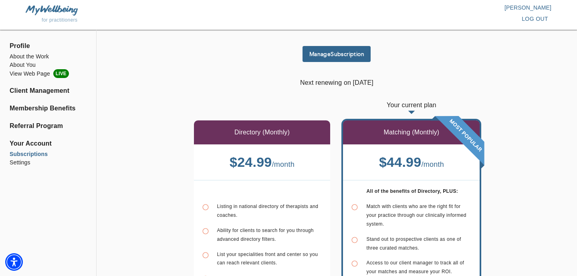 The width and height of the screenshot is (577, 276). I want to click on b: $ 44.99, so click(400, 162).